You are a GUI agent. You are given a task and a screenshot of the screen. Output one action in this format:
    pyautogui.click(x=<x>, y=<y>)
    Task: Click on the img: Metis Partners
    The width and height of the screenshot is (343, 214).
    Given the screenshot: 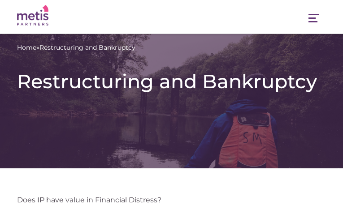 What is the action you would take?
    pyautogui.click(x=33, y=15)
    